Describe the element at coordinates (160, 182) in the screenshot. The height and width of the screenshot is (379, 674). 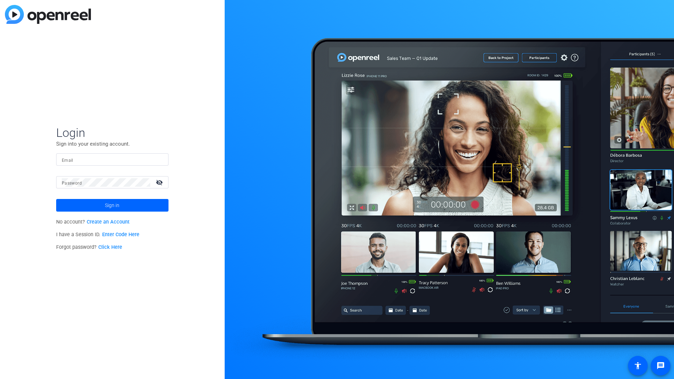
I see `mat-icon: visibility_off` at that location.